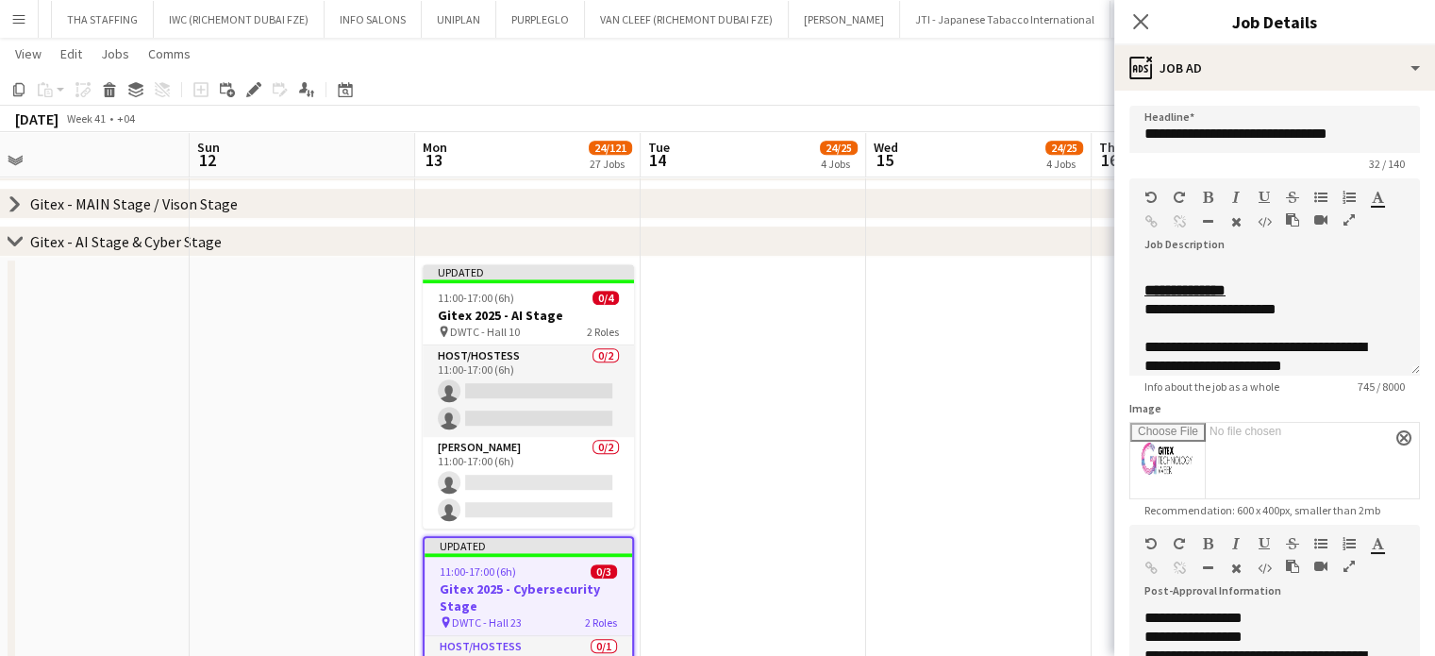 This screenshot has width=1435, height=656. I want to click on app-card-role: Host/Hostess0/211:00-17:00 (6h), so click(528, 391).